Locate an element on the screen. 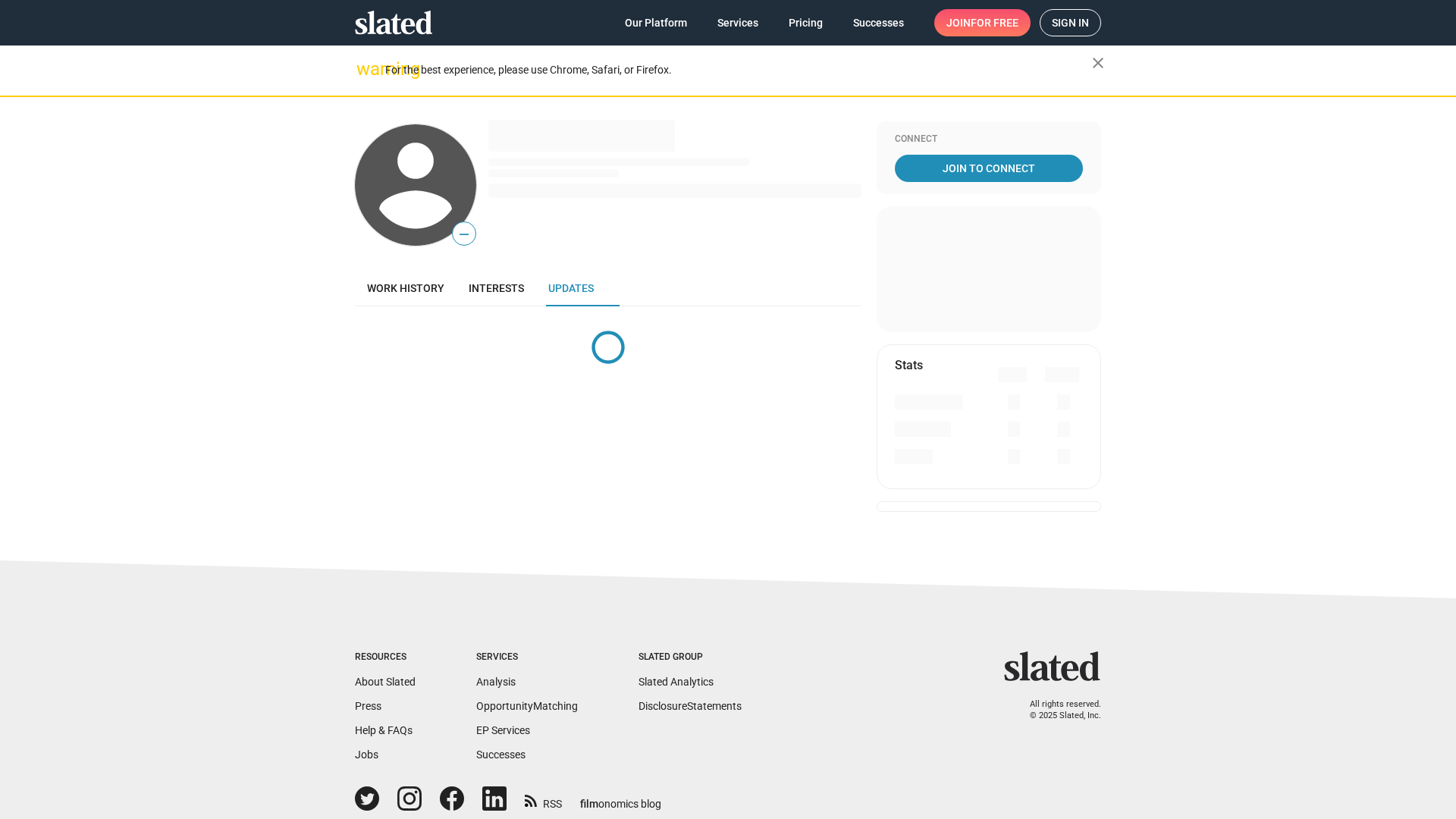 This screenshot has height=819, width=1456. span: Our Platform is located at coordinates (656, 22).